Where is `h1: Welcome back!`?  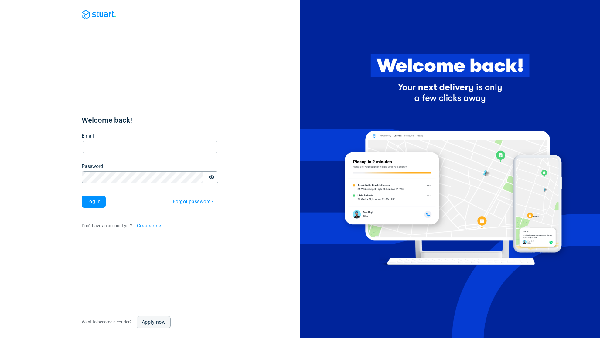
h1: Welcome back! is located at coordinates (150, 120).